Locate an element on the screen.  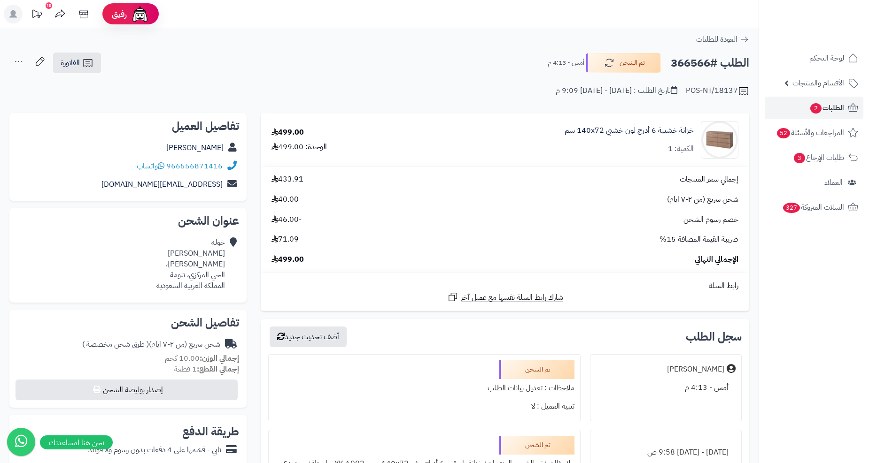
img: logo-2.png is located at coordinates (832, 17).